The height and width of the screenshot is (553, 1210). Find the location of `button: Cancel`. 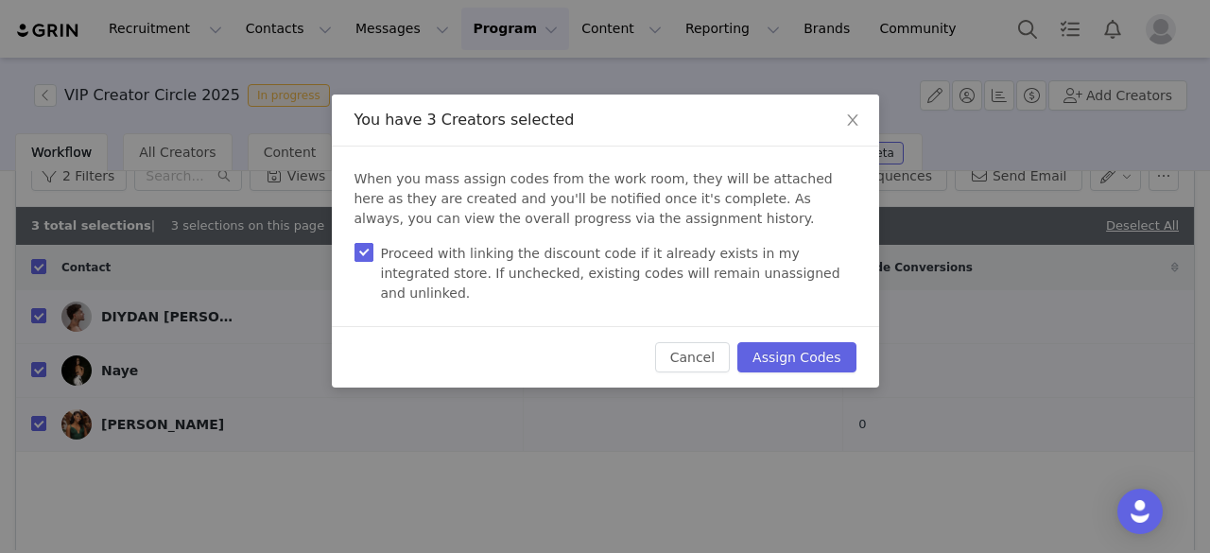

button: Cancel is located at coordinates (692, 357).